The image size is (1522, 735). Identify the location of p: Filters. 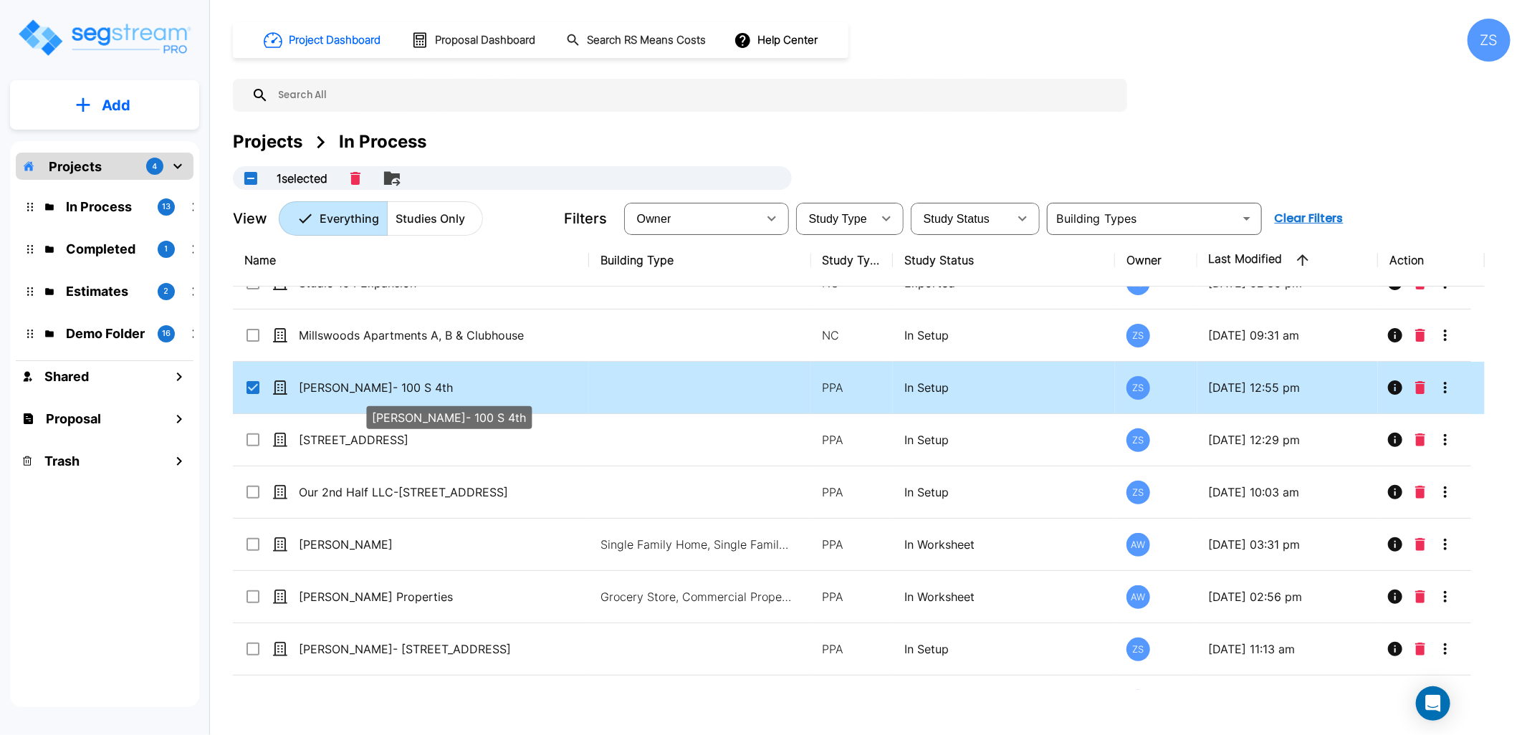
(585, 219).